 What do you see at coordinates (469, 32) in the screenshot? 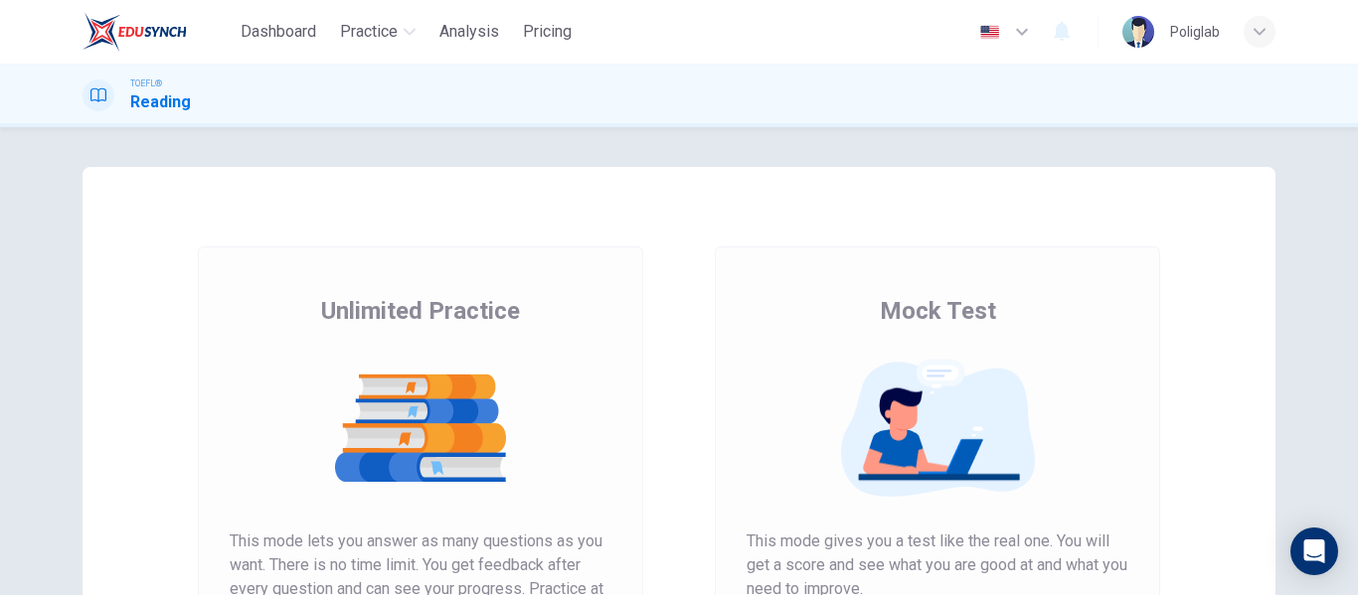
I see `a: Analysis` at bounding box center [469, 32].